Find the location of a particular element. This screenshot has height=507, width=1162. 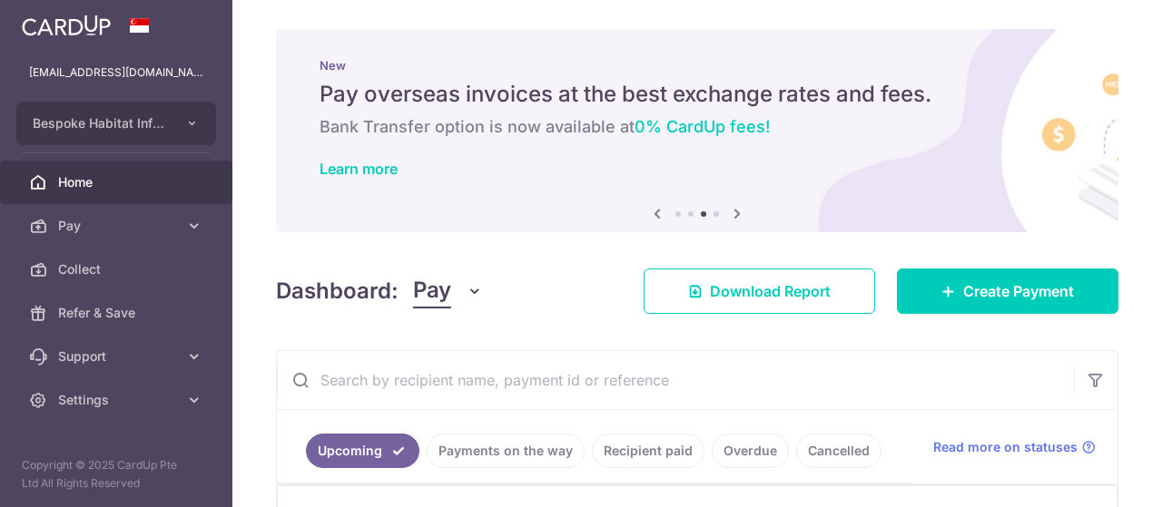

button: Bespoke Habitat Infinity Pte Ltd is located at coordinates (116, 123).